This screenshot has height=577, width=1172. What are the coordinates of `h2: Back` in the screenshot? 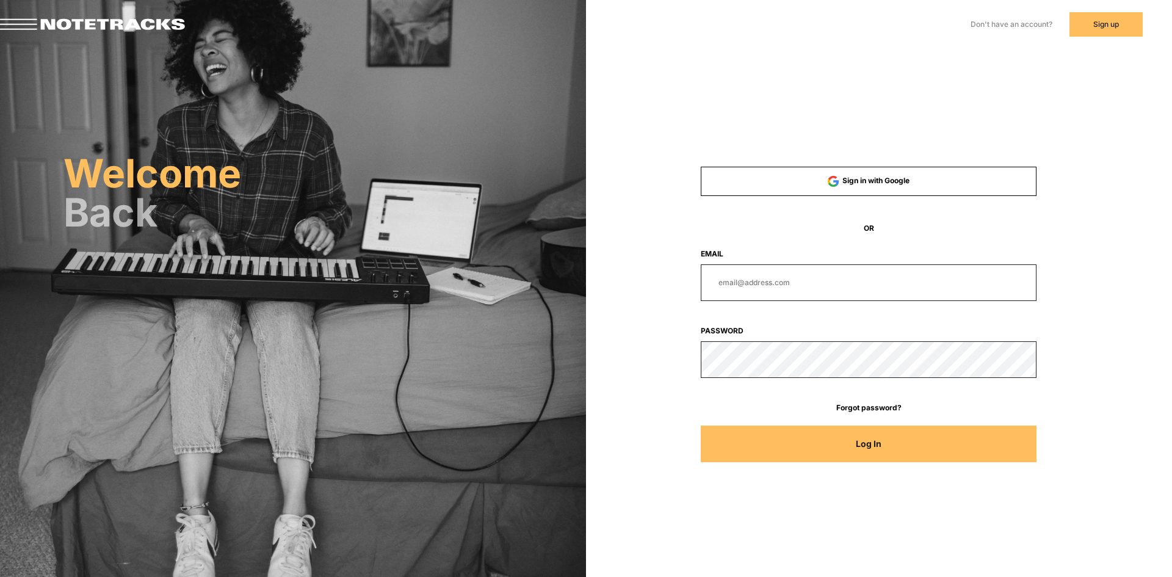 It's located at (325, 212).